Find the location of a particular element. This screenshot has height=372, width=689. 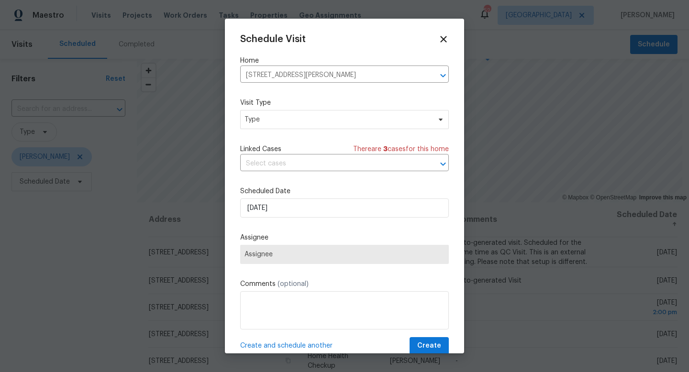

input: M/D/YYYY is located at coordinates (344, 208).